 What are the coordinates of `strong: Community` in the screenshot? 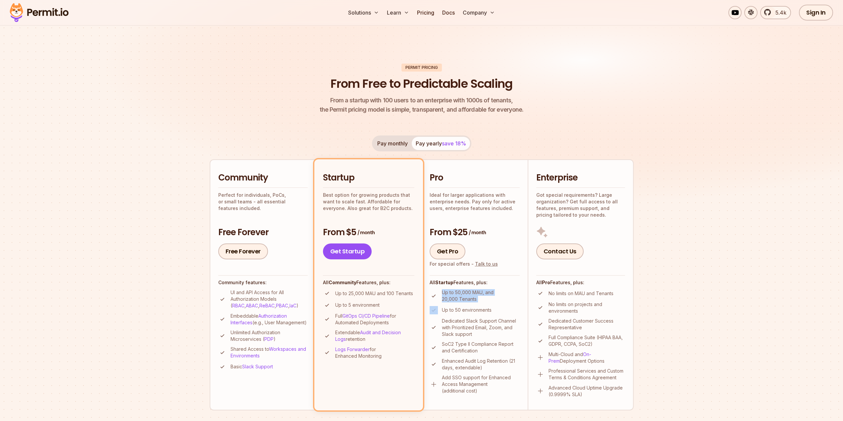 It's located at (342, 282).